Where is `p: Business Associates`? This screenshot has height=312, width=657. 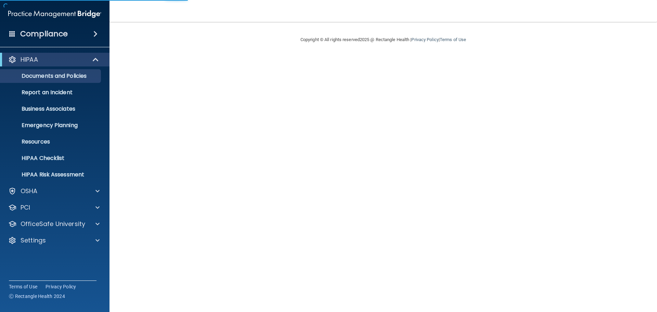 p: Business Associates is located at coordinates (51, 109).